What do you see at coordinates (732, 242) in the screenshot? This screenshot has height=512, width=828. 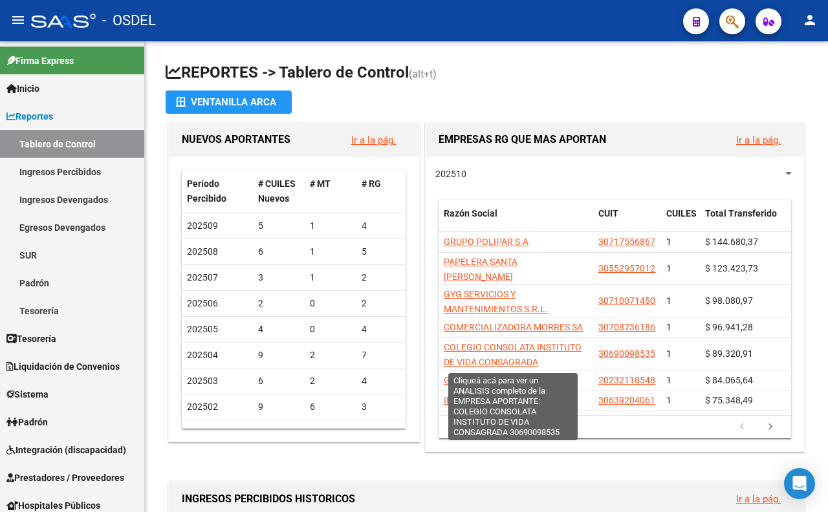 I see `span: $ 144.680,37` at bounding box center [732, 242].